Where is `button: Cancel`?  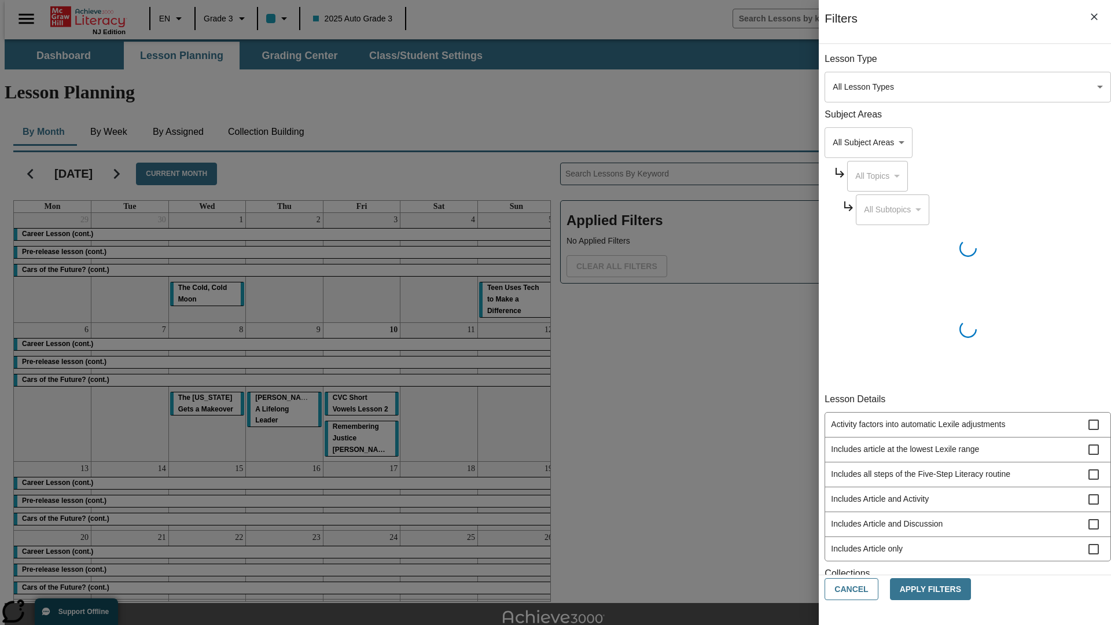
button: Cancel is located at coordinates (851, 589).